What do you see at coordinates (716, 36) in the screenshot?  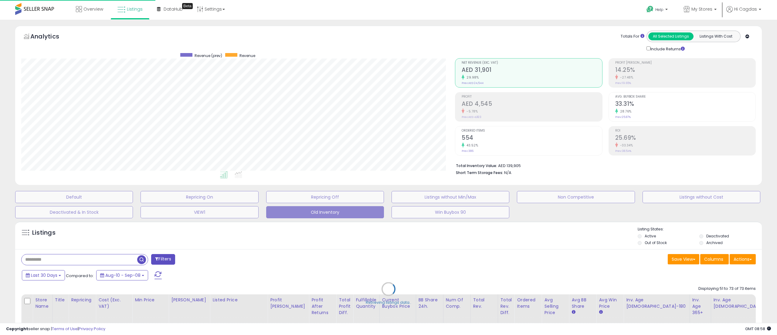 I see `button: Listings With Cost` at bounding box center [716, 36].